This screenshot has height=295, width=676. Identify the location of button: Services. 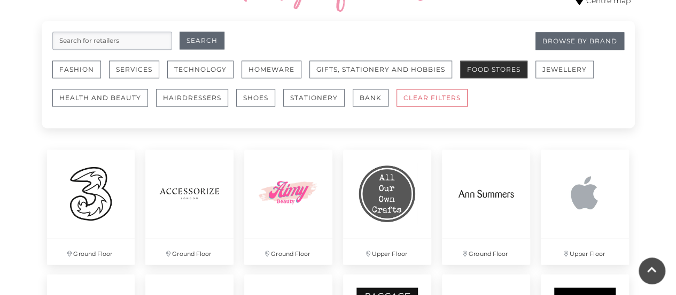
(134, 69).